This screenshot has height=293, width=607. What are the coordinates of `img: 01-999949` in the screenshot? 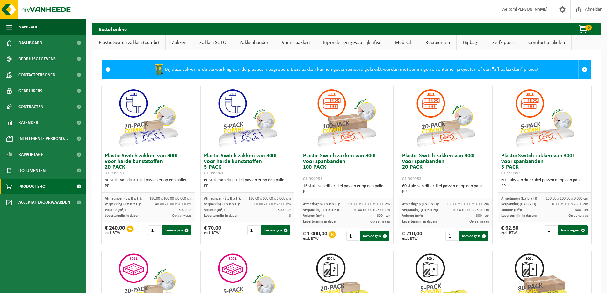 It's located at (247, 118).